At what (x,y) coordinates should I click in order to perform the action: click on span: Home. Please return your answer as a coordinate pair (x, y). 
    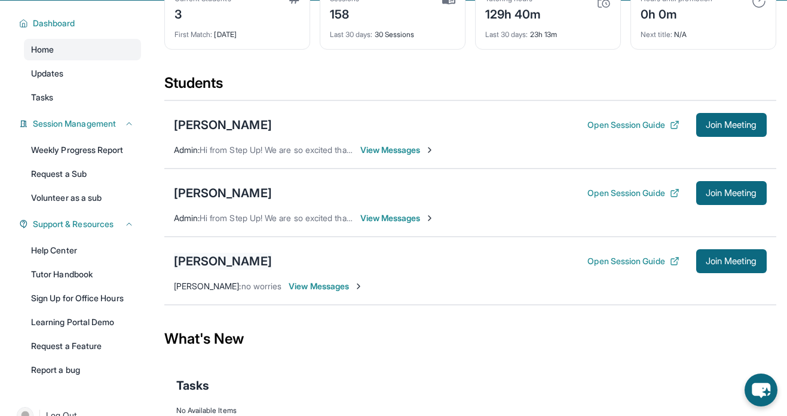
    Looking at the image, I should click on (42, 50).